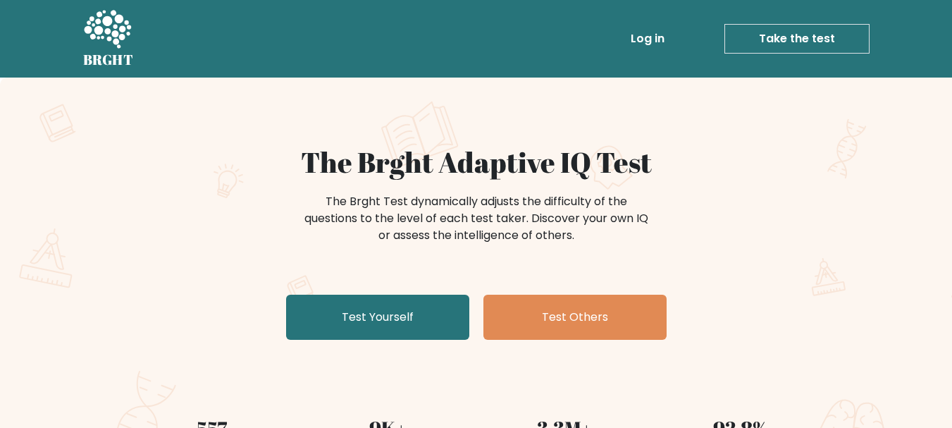  Describe the element at coordinates (109, 60) in the screenshot. I see `h5: BRGHT` at that location.